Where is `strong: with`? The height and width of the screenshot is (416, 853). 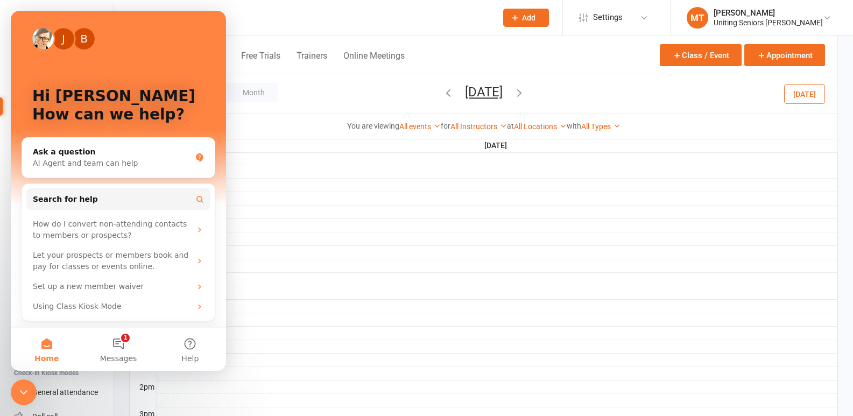 strong: with is located at coordinates (574, 126).